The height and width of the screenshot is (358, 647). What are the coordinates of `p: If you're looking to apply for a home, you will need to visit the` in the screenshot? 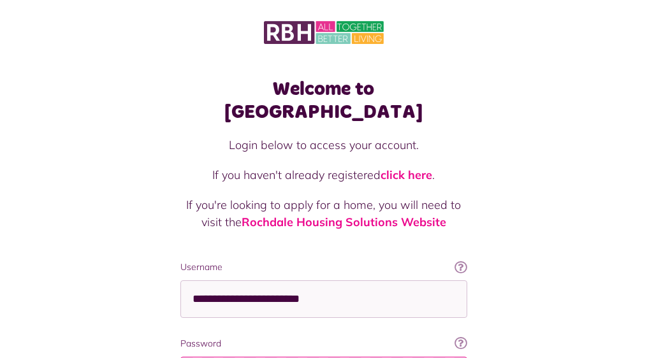 It's located at (324, 213).